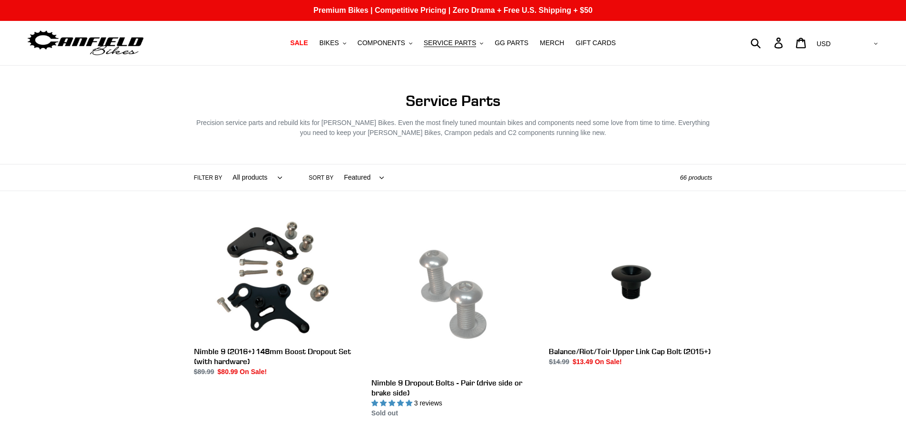  Describe the element at coordinates (208, 178) in the screenshot. I see `label: Filter by` at that location.